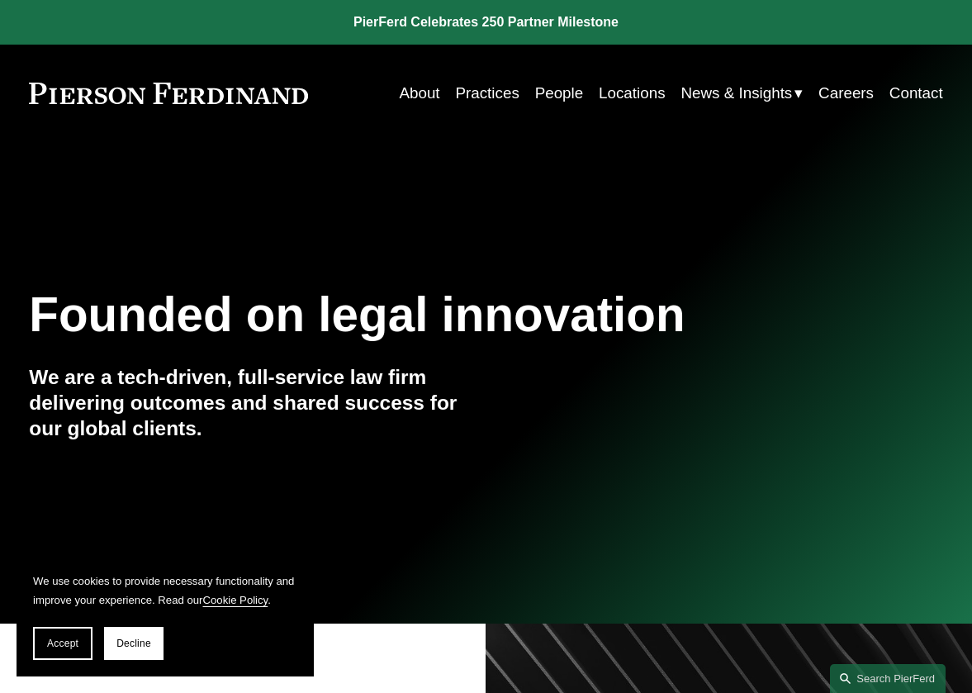 The width and height of the screenshot is (972, 693). What do you see at coordinates (736, 93) in the screenshot?
I see `span: News & Insights` at bounding box center [736, 93].